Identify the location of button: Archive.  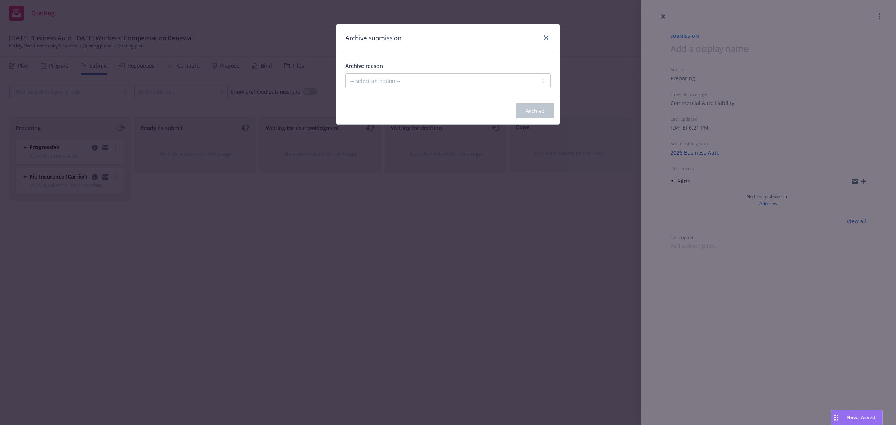
(535, 111).